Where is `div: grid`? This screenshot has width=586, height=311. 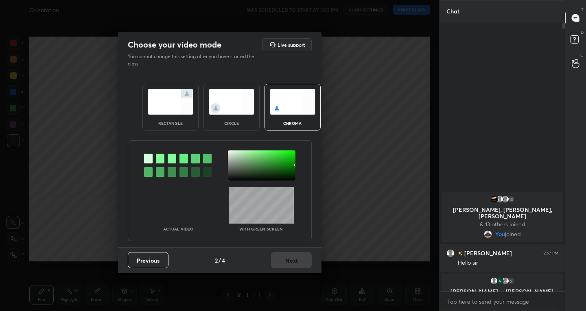 div: grid is located at coordinates (502, 241).